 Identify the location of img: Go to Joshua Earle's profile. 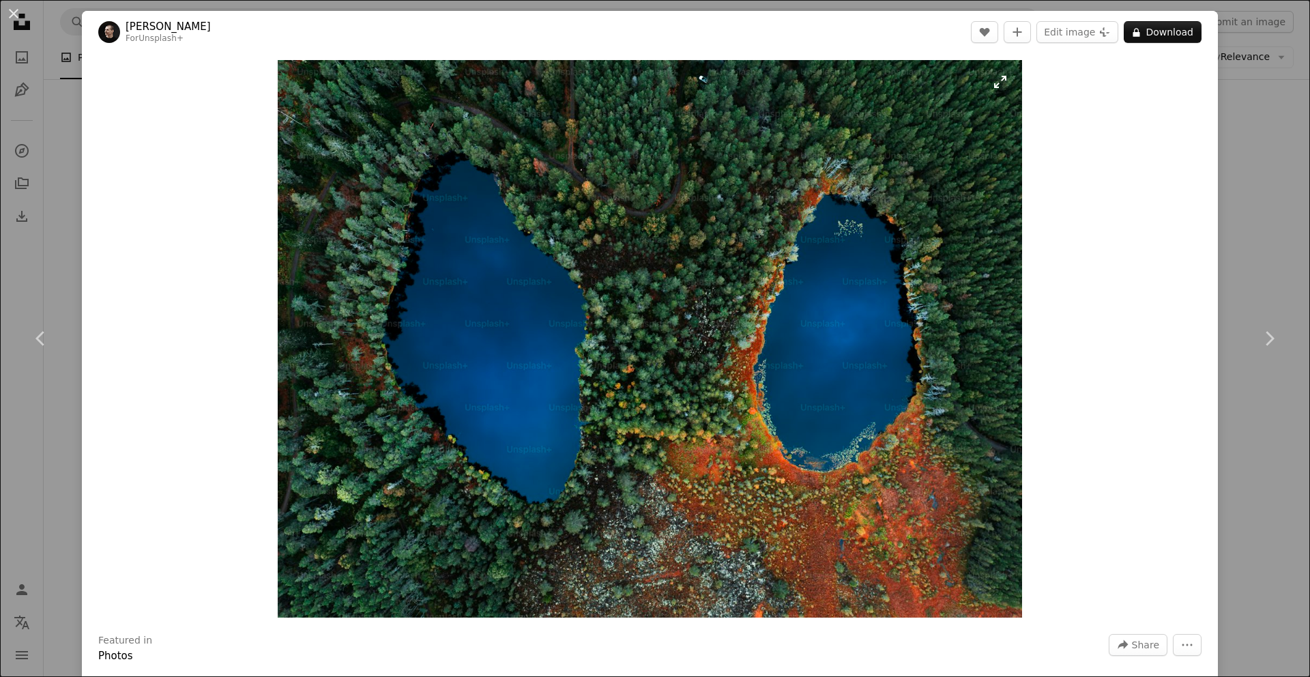
(109, 32).